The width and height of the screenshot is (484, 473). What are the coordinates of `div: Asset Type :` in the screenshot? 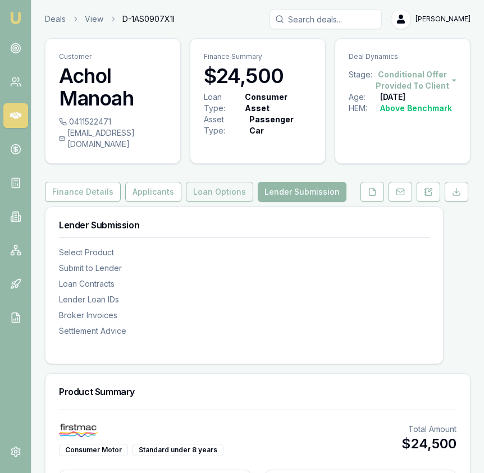 It's located at (225, 125).